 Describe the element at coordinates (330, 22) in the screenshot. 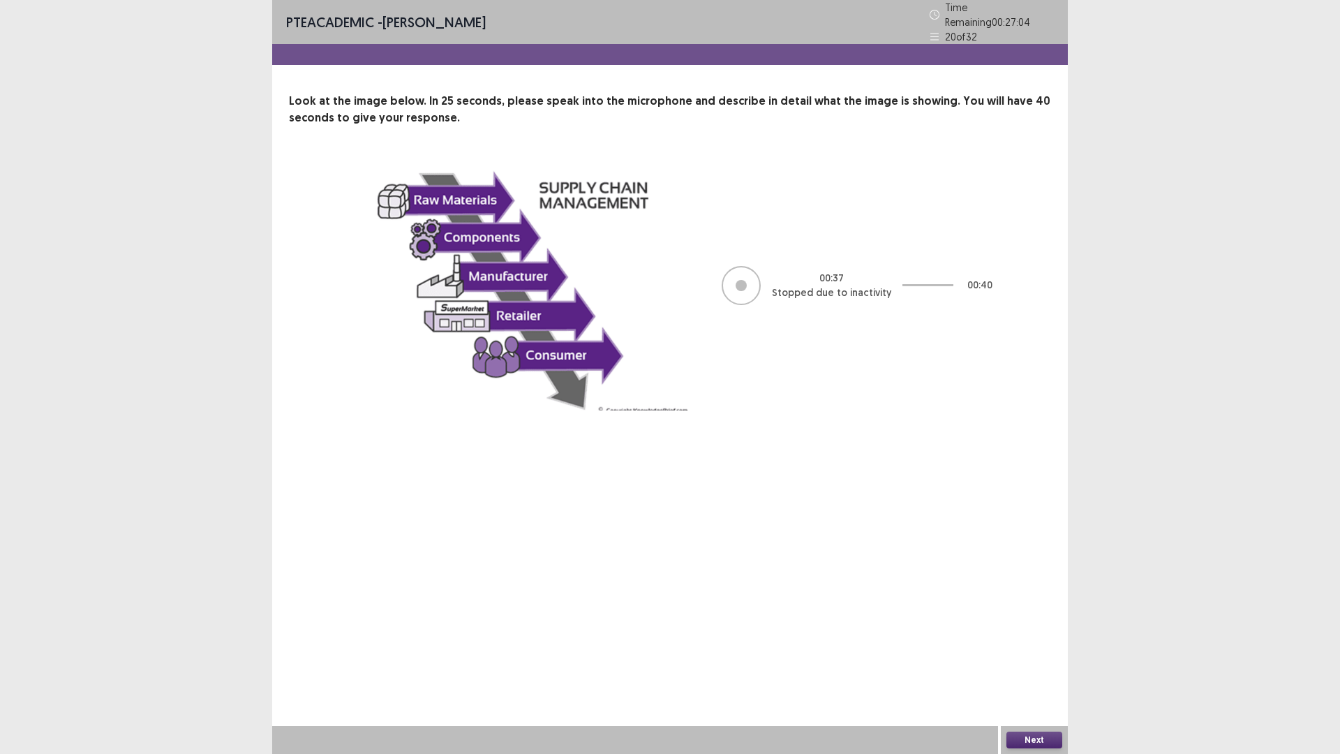

I see `span: PTE academic` at that location.